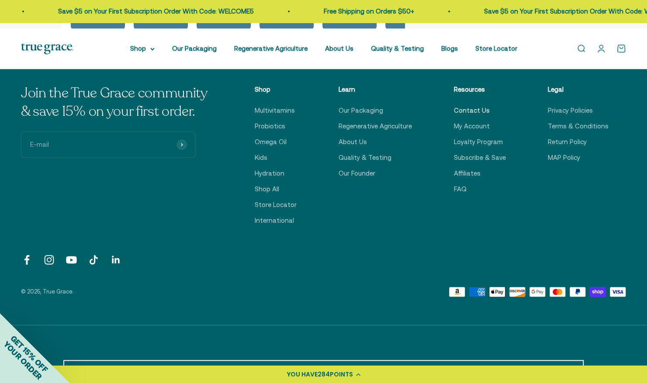 This screenshot has width=647, height=383. What do you see at coordinates (47, 292) in the screenshot?
I see `p: © 2025, True Grace.` at bounding box center [47, 292].